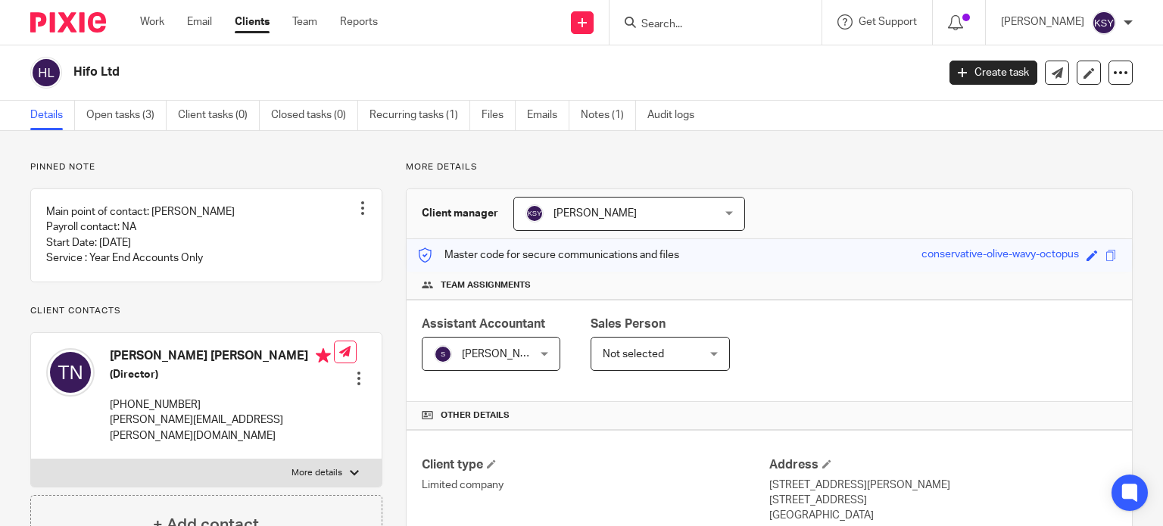 The width and height of the screenshot is (1163, 526). What do you see at coordinates (199, 22) in the screenshot?
I see `a: Email` at bounding box center [199, 22].